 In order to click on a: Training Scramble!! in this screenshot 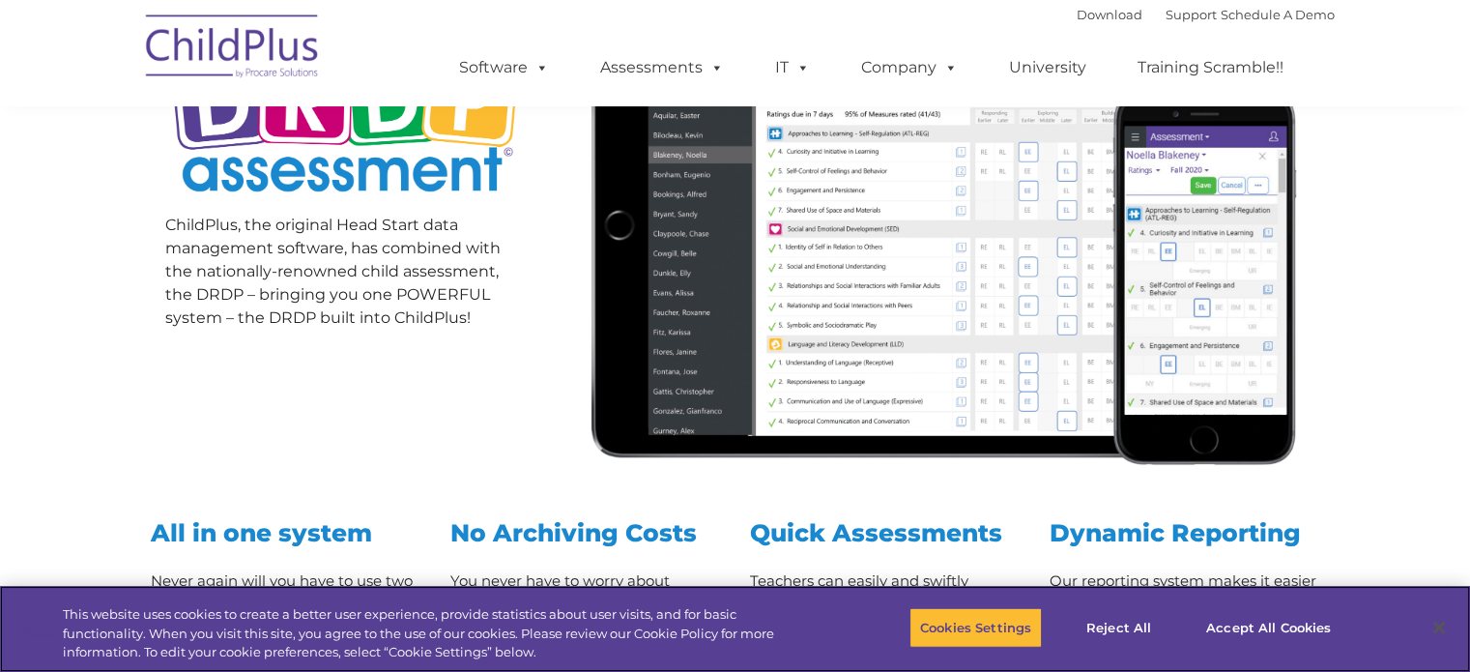, I will do `click(1210, 68)`.